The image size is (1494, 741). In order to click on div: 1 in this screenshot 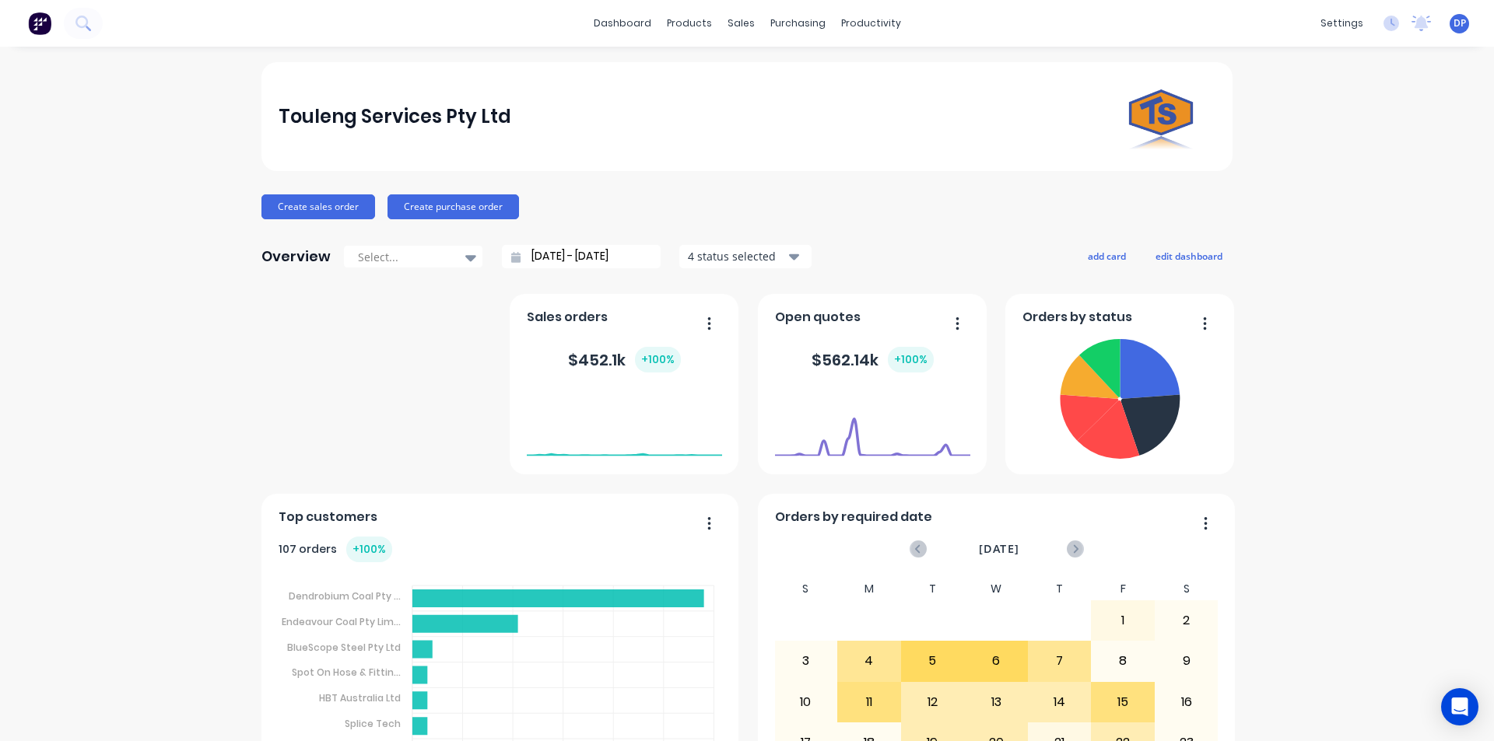, I will do `click(1122, 621)`.